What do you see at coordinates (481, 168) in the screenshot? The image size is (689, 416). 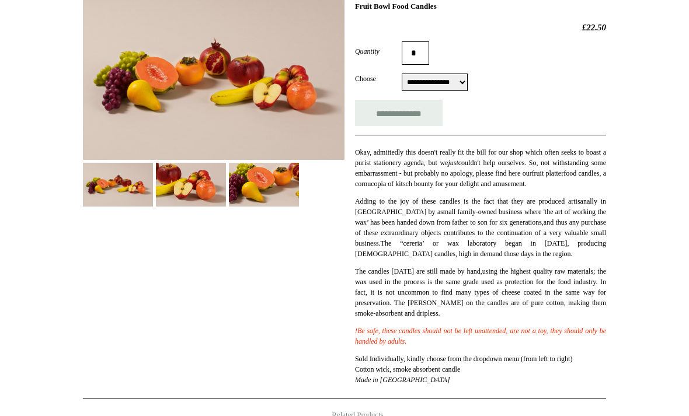 I see `p: Okay, admittedly this doesn't really fit the bill for our shop which often seeks to boast a puris...` at bounding box center [481, 168].